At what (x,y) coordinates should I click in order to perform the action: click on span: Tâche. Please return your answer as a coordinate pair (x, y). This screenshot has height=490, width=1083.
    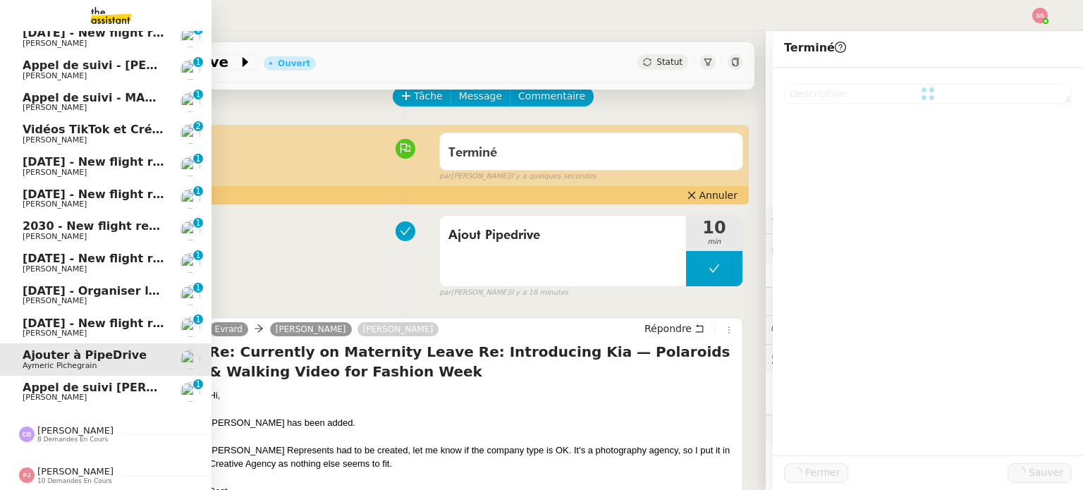
    Looking at the image, I should click on (428, 96).